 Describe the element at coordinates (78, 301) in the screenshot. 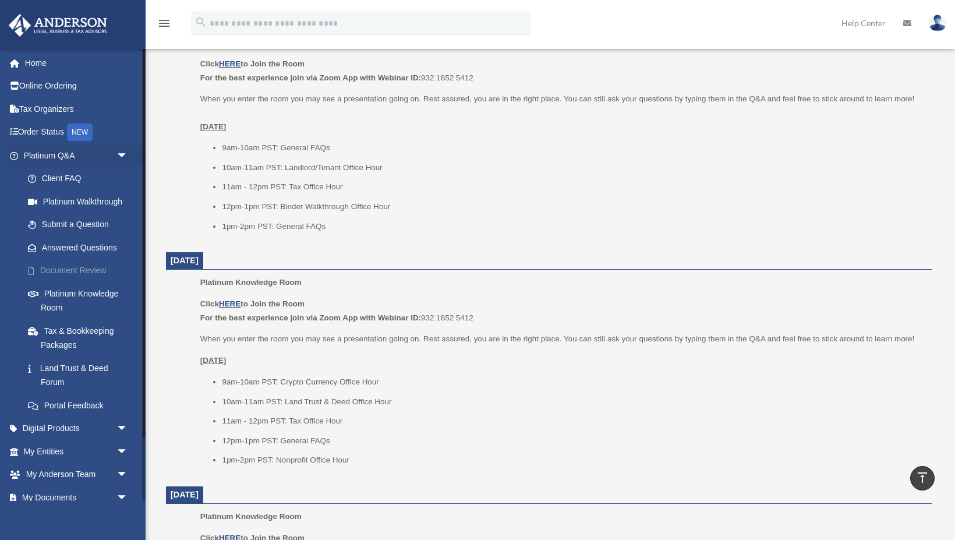

I see `a: Platinum Knowledge Room` at that location.